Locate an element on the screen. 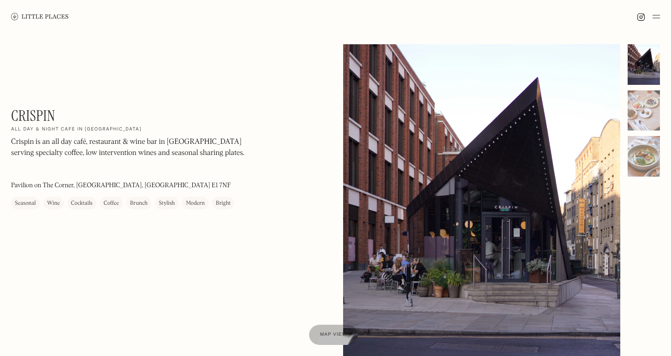  div: Bright is located at coordinates (223, 203).